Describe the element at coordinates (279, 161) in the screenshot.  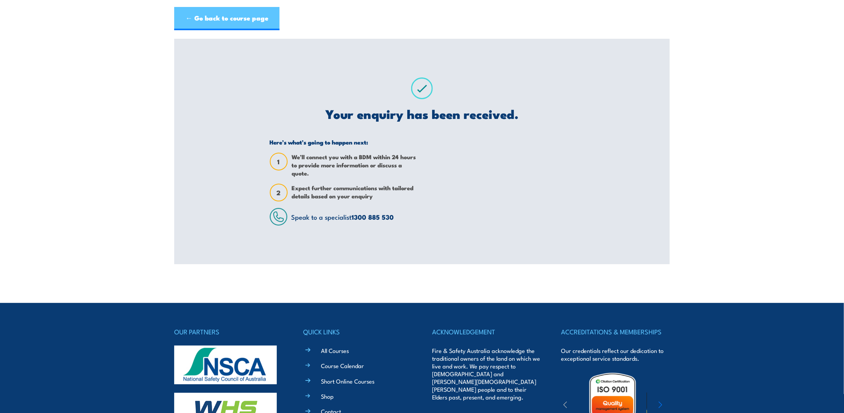
I see `span: 1` at that location.